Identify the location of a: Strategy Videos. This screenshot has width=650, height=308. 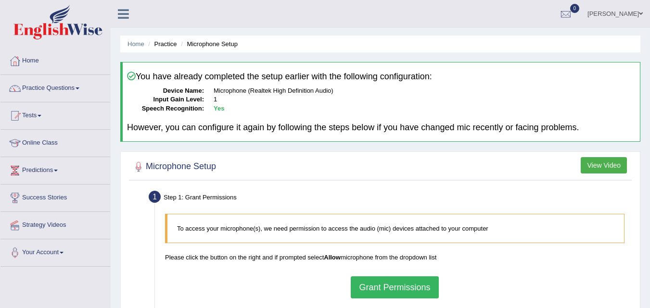
(55, 224).